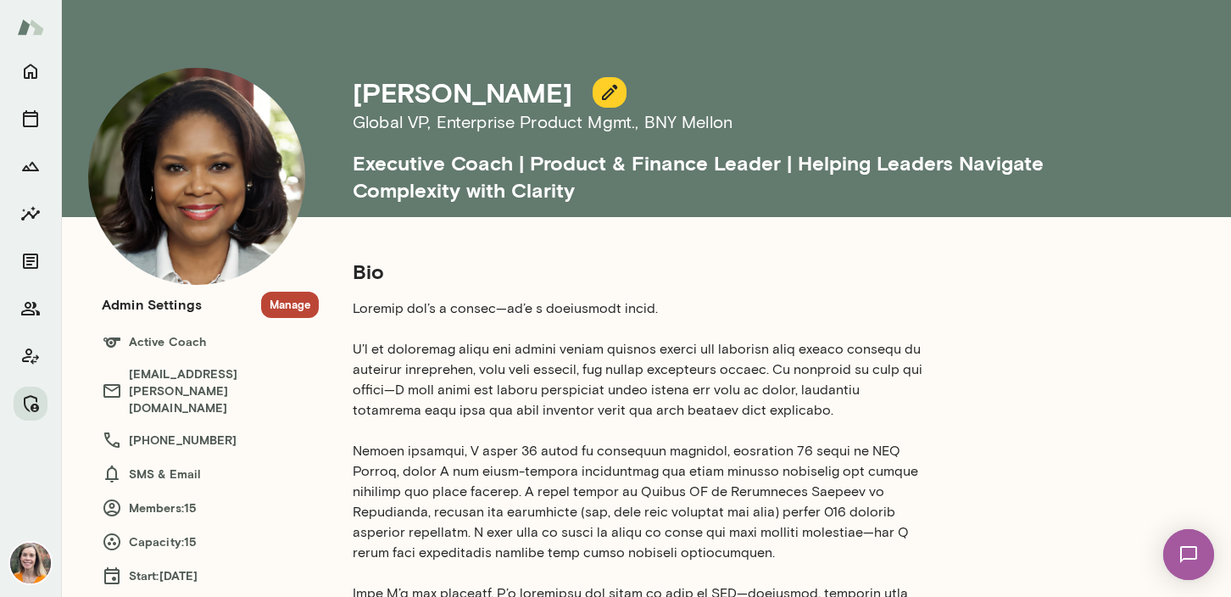 This screenshot has width=1231, height=597. I want to click on h6: Members: 15, so click(210, 508).